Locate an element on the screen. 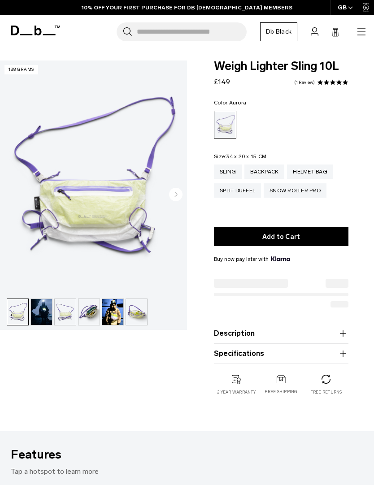 The width and height of the screenshot is (374, 485). a: 1 reviews is located at coordinates (304, 82).